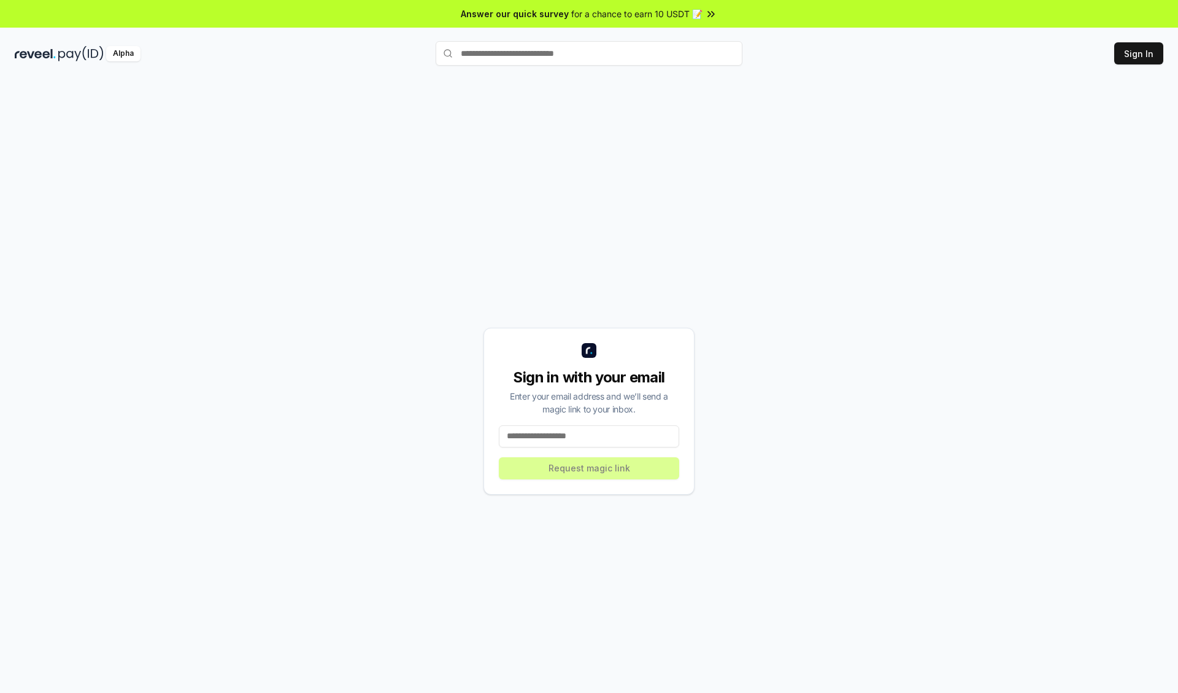 This screenshot has width=1178, height=693. Describe the element at coordinates (589, 377) in the screenshot. I see `div: Sign in with your email` at that location.